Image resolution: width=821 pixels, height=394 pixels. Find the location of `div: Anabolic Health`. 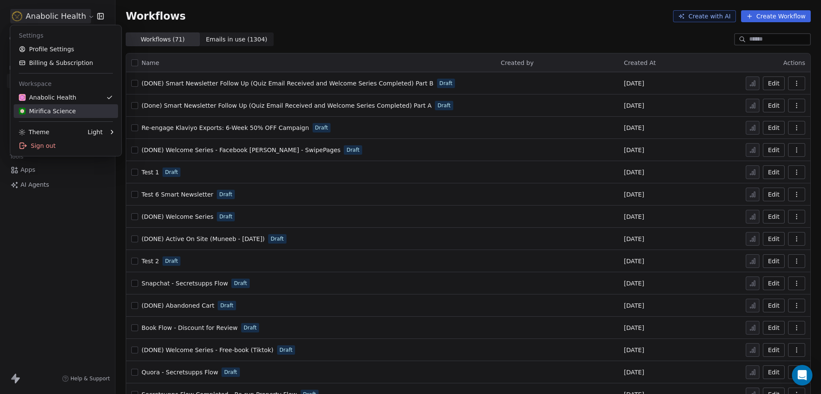

div: Anabolic Health is located at coordinates (47, 97).